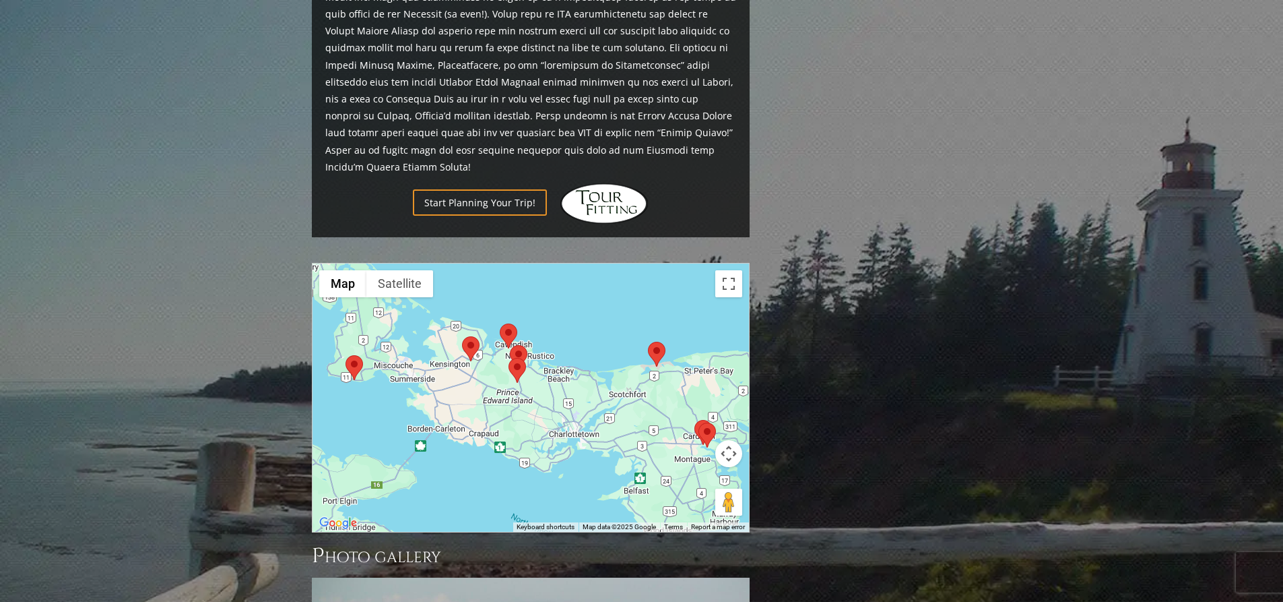 The height and width of the screenshot is (602, 1283). Describe the element at coordinates (480, 202) in the screenshot. I see `a: Start Planning Your Trip!` at that location.